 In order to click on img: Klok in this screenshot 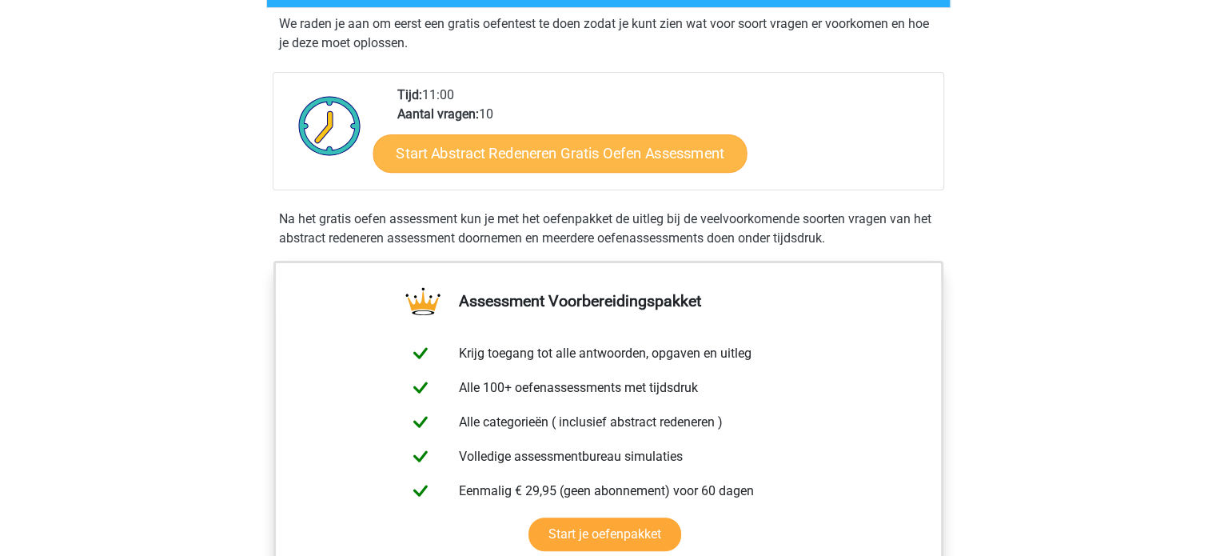, I will do `click(329, 126)`.